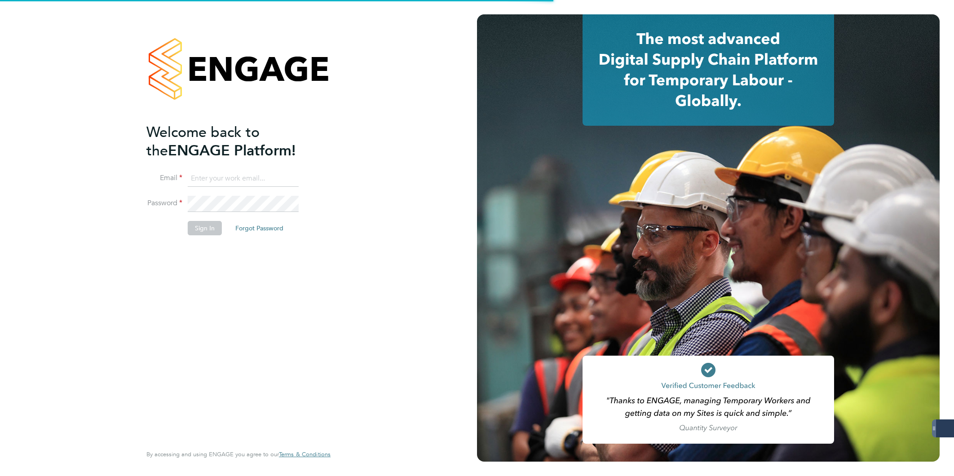 This screenshot has width=954, height=476. I want to click on span: Terms & Conditions, so click(304, 454).